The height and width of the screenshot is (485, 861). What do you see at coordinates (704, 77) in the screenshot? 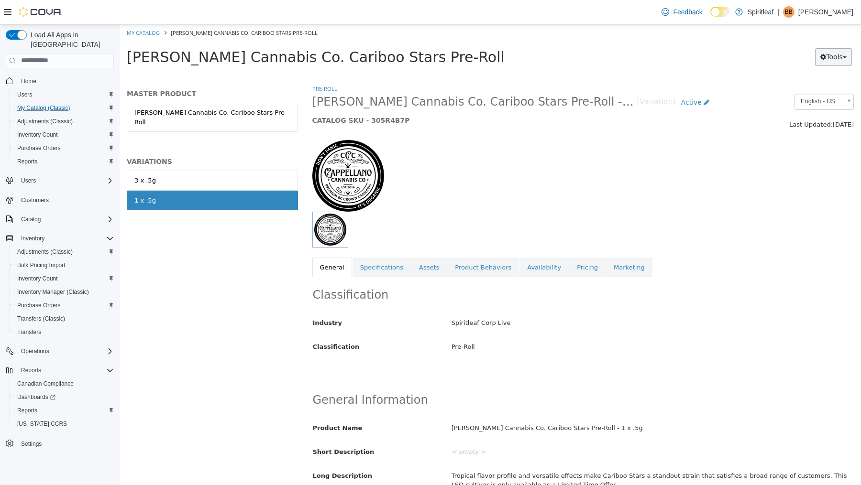
I see `a: English - US` at bounding box center [704, 77].